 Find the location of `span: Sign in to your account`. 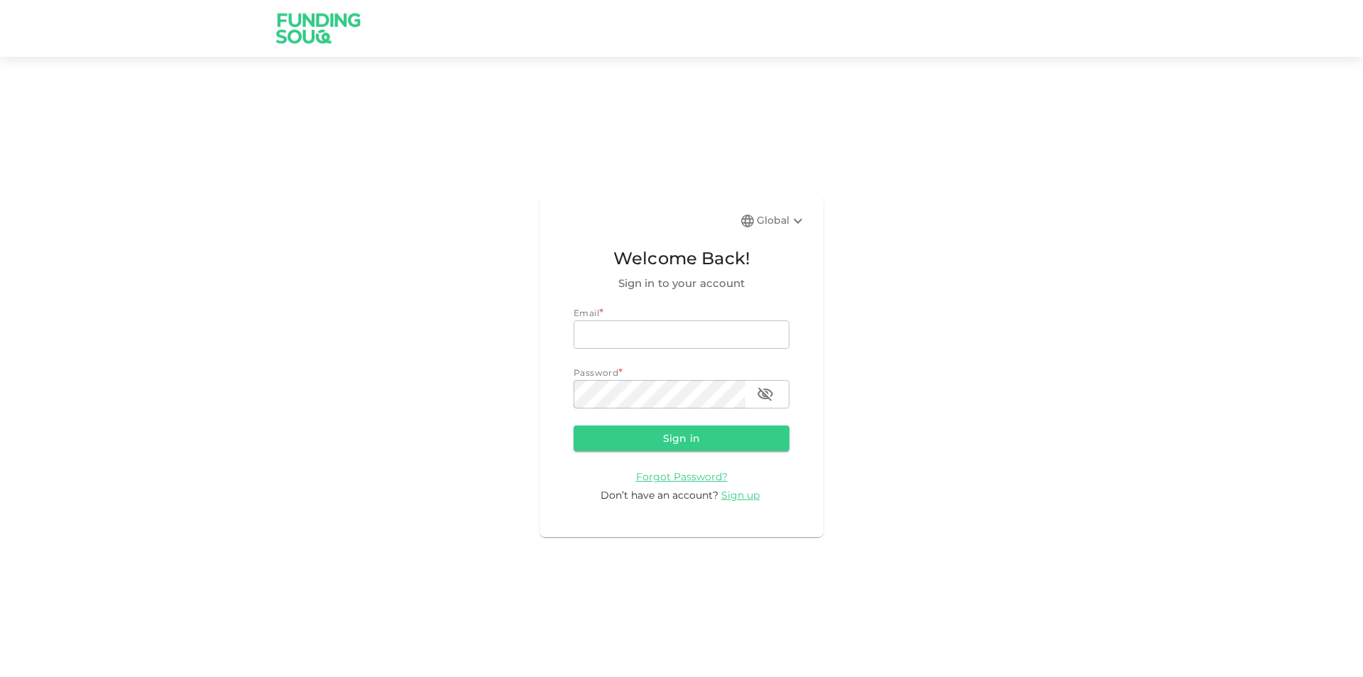

span: Sign in to your account is located at coordinates (682, 283).